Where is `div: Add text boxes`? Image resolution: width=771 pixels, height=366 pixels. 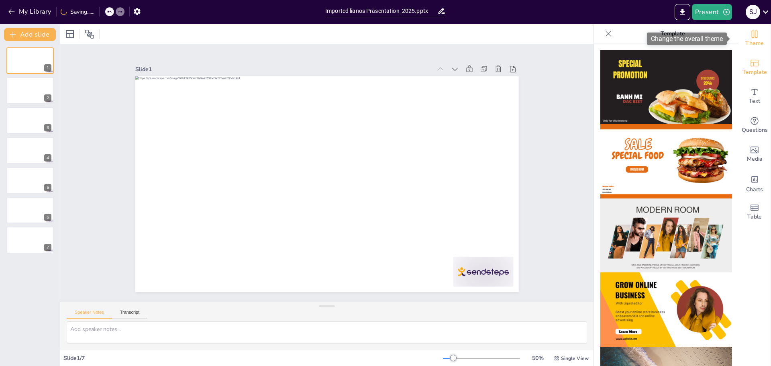
div: Add text boxes is located at coordinates (755, 96).